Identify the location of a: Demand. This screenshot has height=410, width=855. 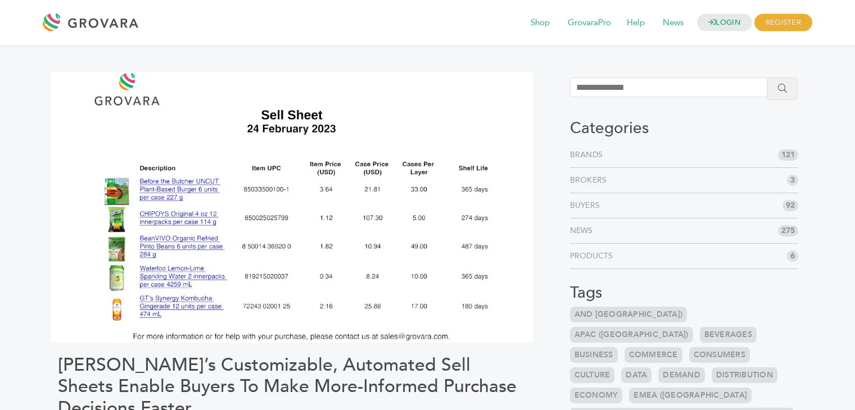
(682, 376).